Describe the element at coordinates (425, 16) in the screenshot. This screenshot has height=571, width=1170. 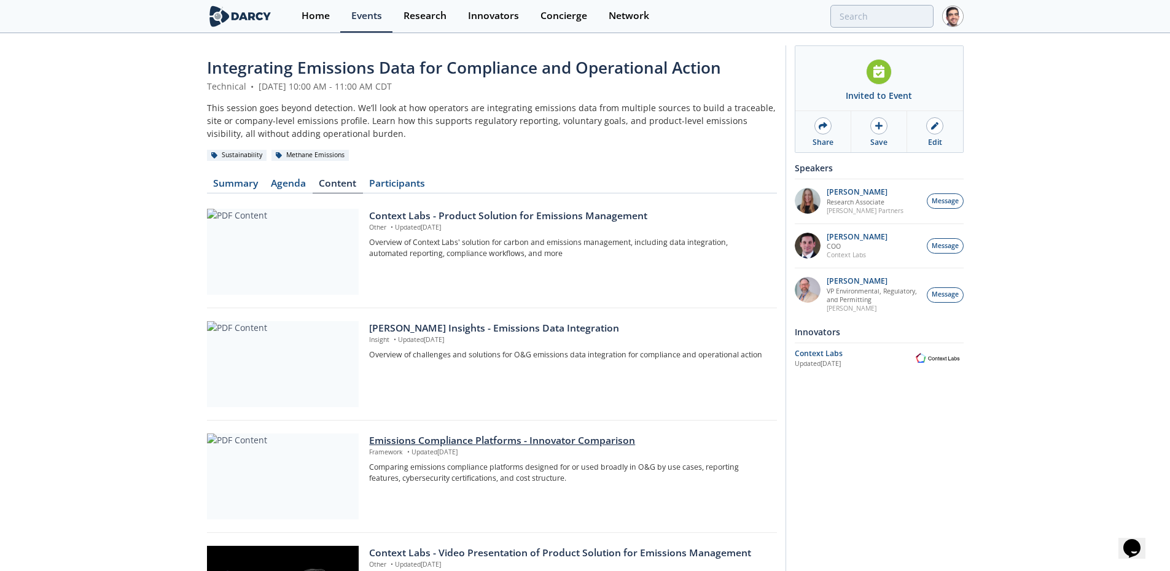
I see `div: Research` at that location.